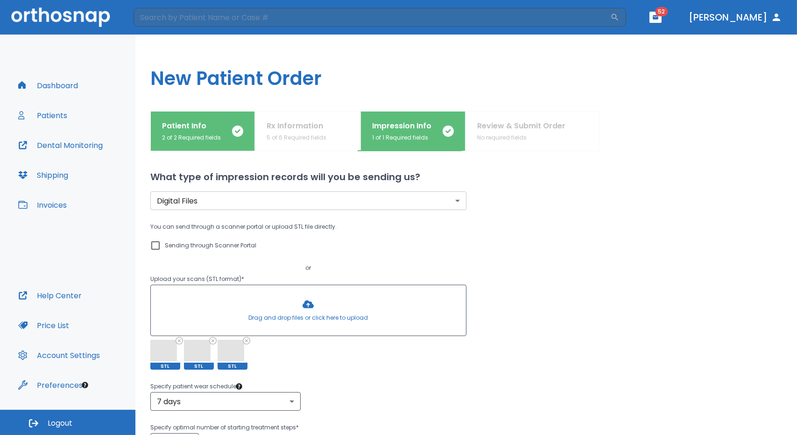 Image resolution: width=797 pixels, height=435 pixels. I want to click on button: Preferences, so click(50, 385).